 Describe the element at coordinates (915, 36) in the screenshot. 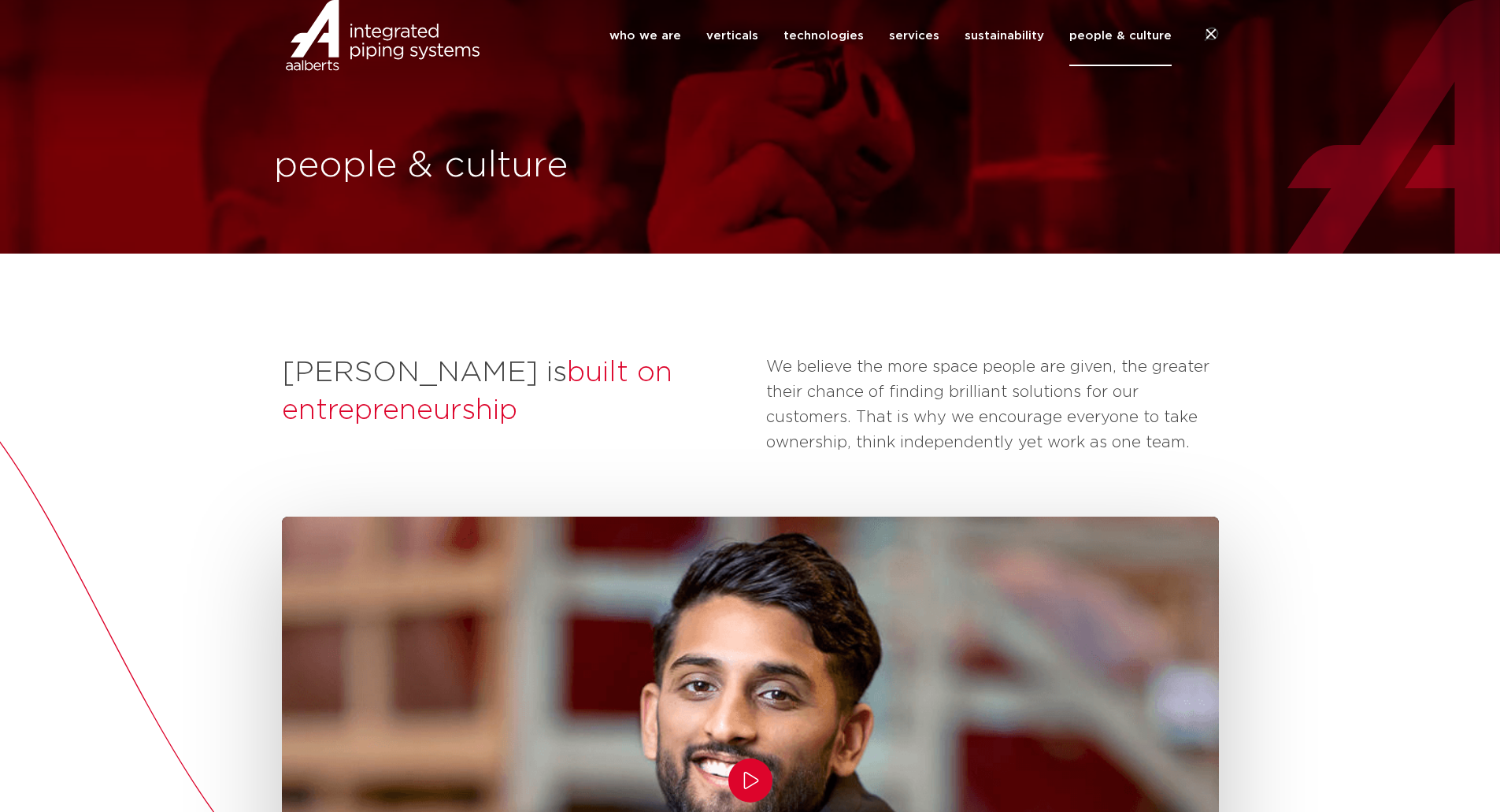

I see `a: services` at that location.